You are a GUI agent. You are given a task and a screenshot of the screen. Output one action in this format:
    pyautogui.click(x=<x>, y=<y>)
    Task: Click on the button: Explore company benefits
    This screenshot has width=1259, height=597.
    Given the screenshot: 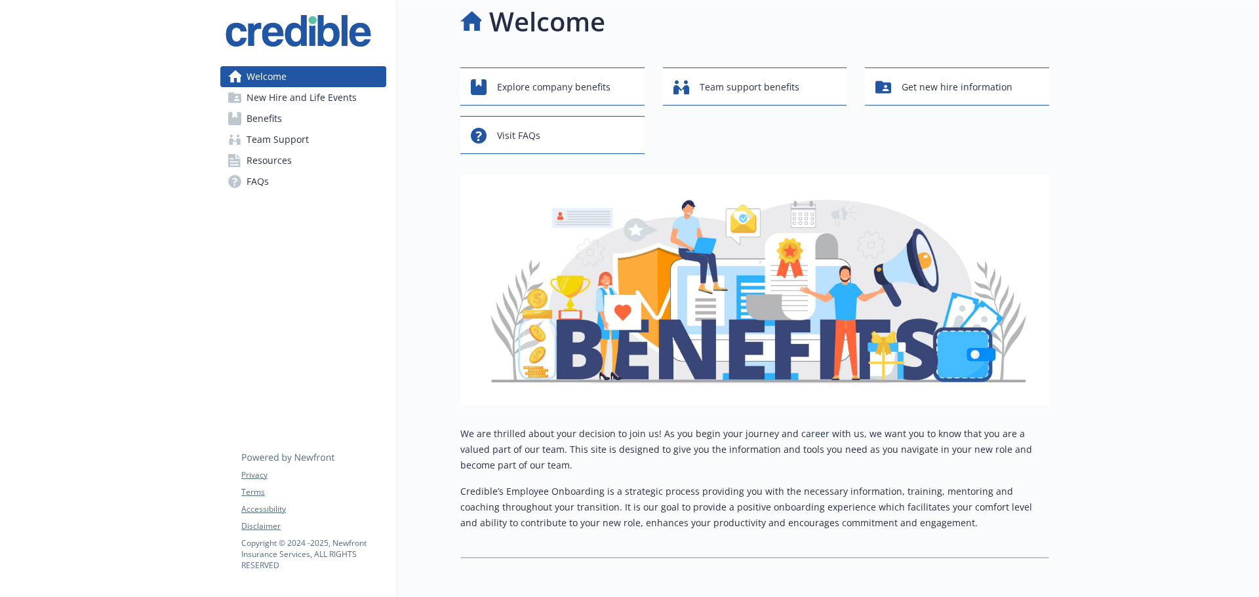 What is the action you would take?
    pyautogui.click(x=552, y=87)
    